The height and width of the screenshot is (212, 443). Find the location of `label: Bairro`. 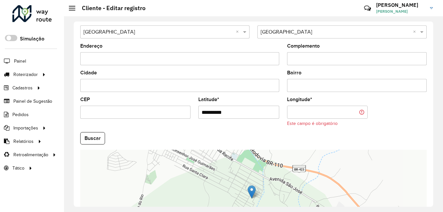

label: Bairro is located at coordinates (294, 73).